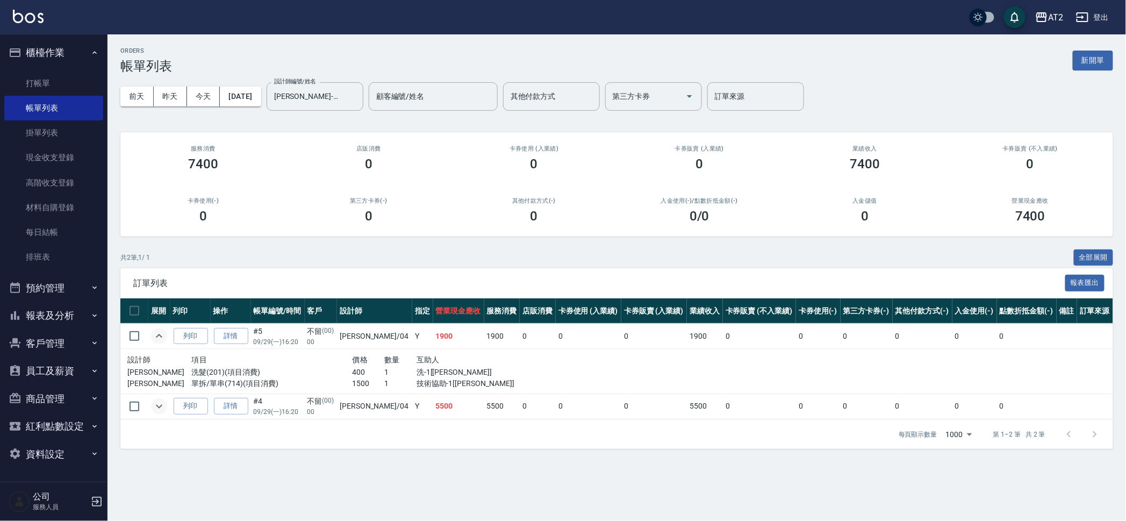 The height and width of the screenshot is (521, 1126). What do you see at coordinates (203, 148) in the screenshot?
I see `h3: 服務消費` at bounding box center [203, 148].